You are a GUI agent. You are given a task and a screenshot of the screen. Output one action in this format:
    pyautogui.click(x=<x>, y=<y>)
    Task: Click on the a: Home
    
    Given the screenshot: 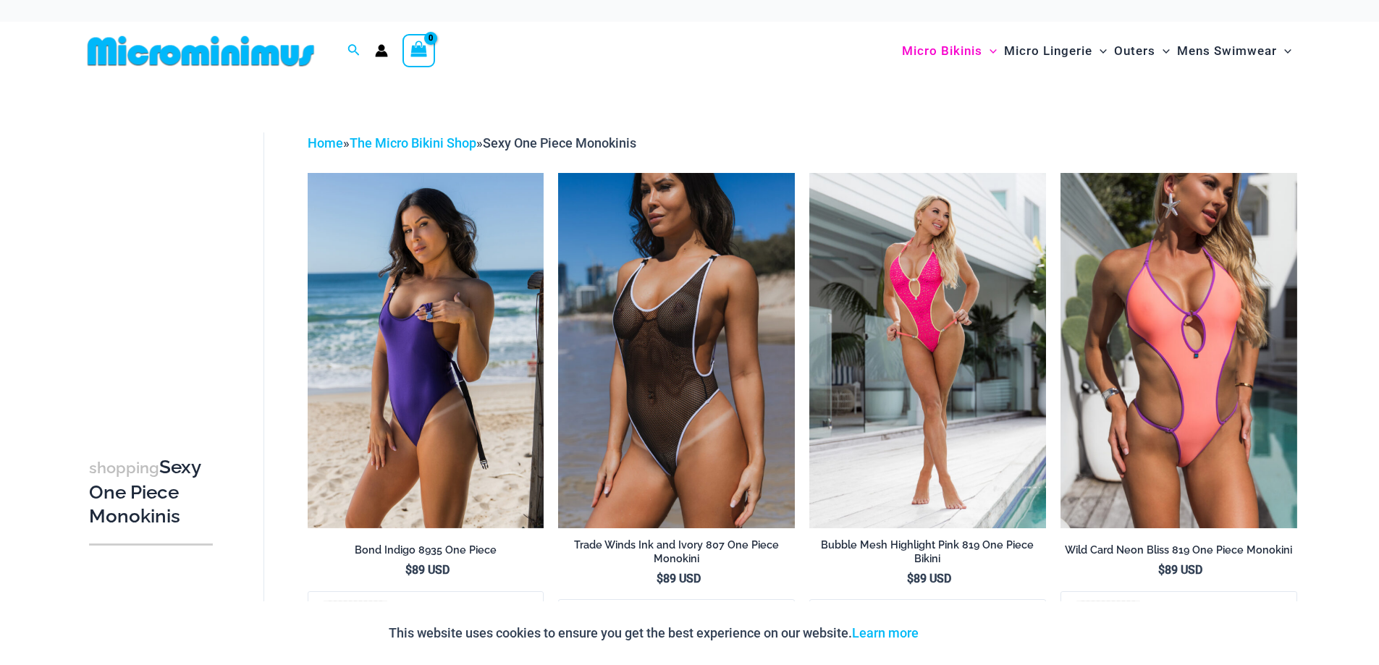 What is the action you would take?
    pyautogui.click(x=325, y=143)
    